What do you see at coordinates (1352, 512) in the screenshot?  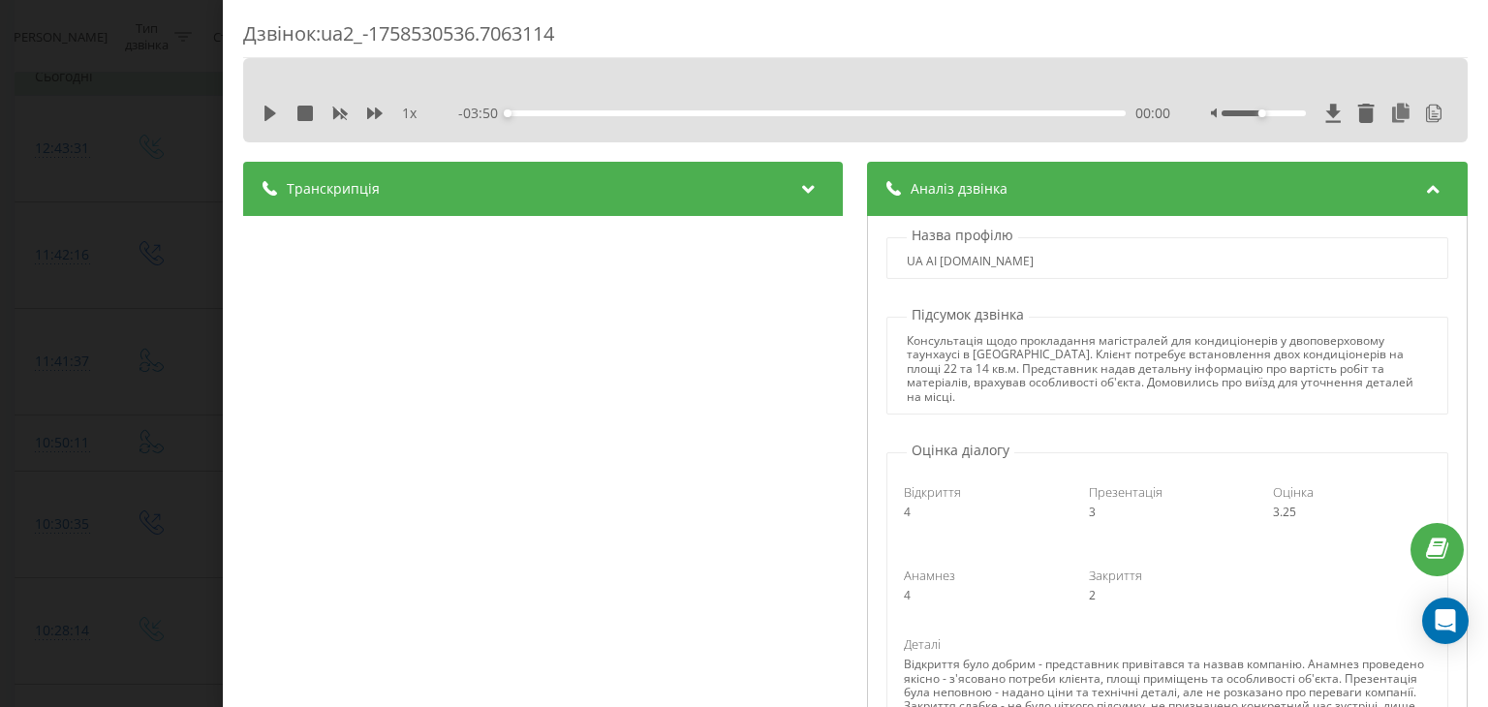 I see `div: 3.25` at bounding box center [1352, 512].